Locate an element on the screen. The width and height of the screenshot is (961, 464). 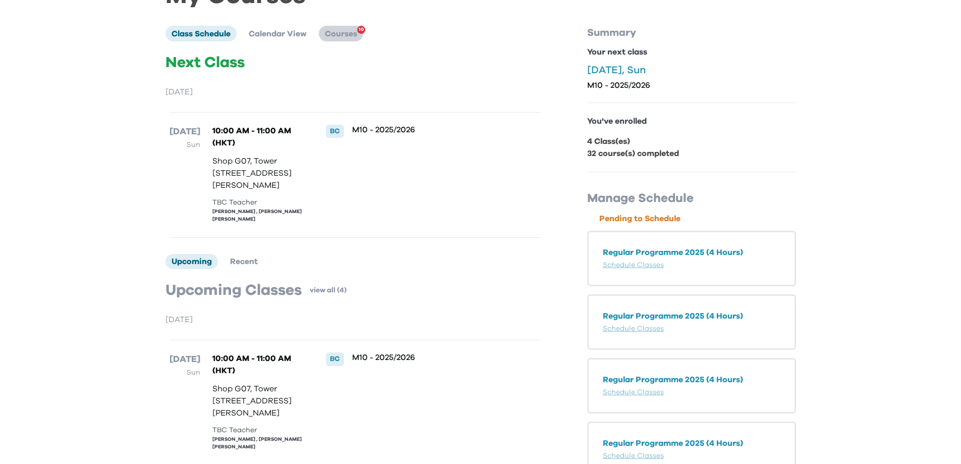
p: Summary is located at coordinates (692, 33).